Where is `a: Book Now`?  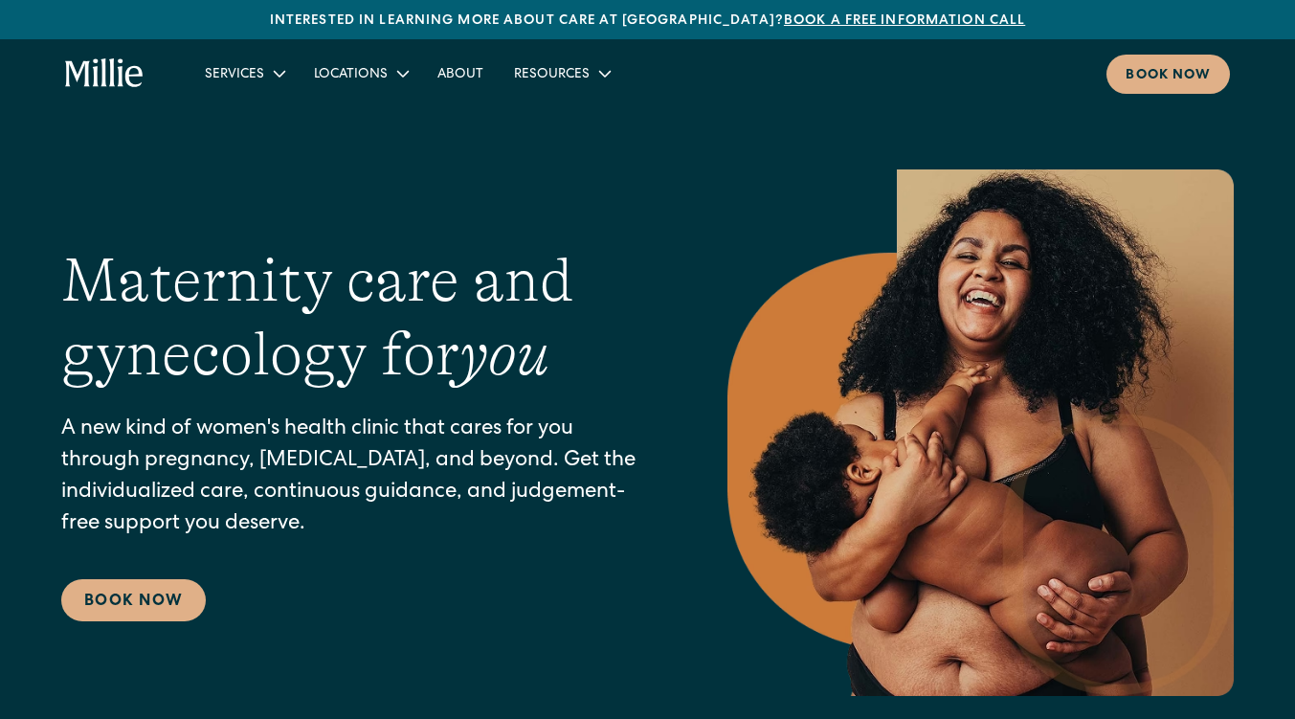
a: Book Now is located at coordinates (133, 600).